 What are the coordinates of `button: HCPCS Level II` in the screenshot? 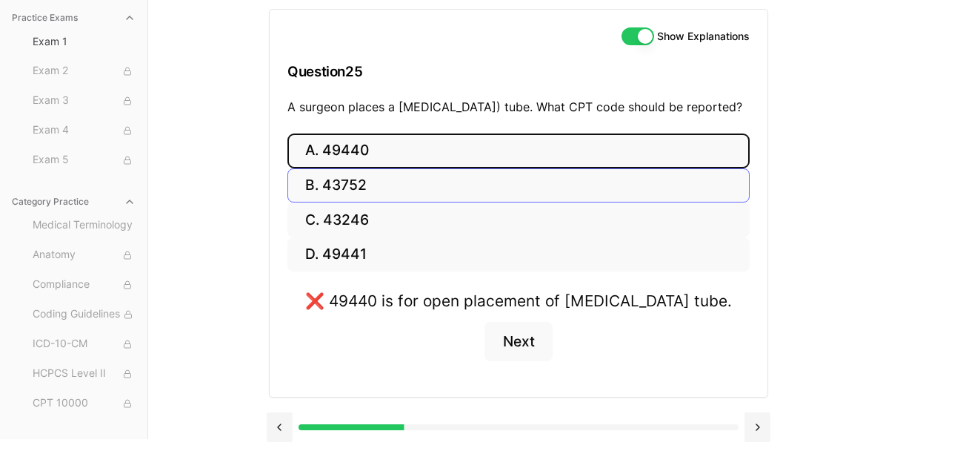 It's located at (84, 373).